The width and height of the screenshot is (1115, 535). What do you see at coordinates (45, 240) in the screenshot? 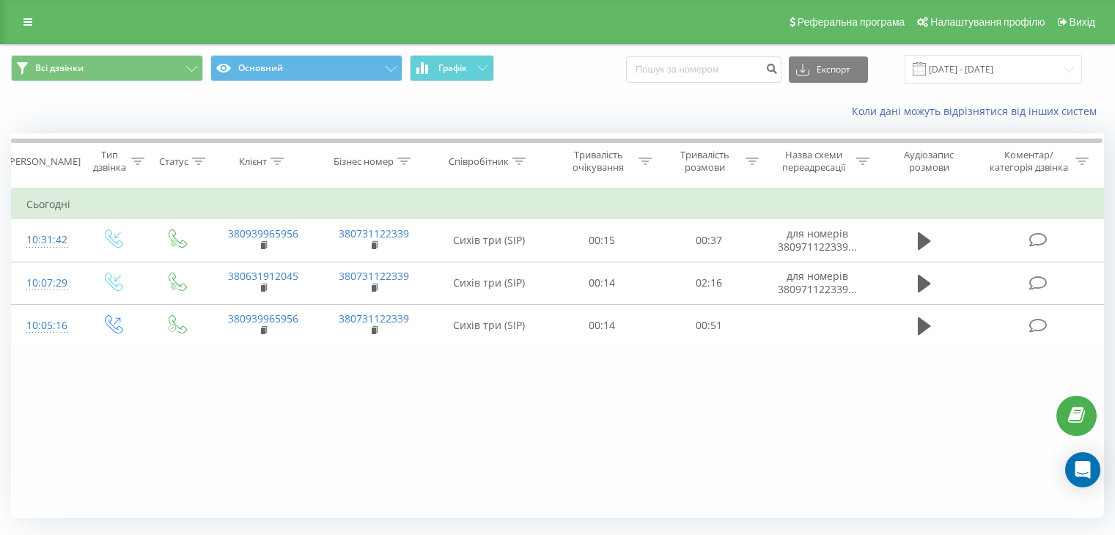
I see `div: 10:31:42` at bounding box center [45, 240].